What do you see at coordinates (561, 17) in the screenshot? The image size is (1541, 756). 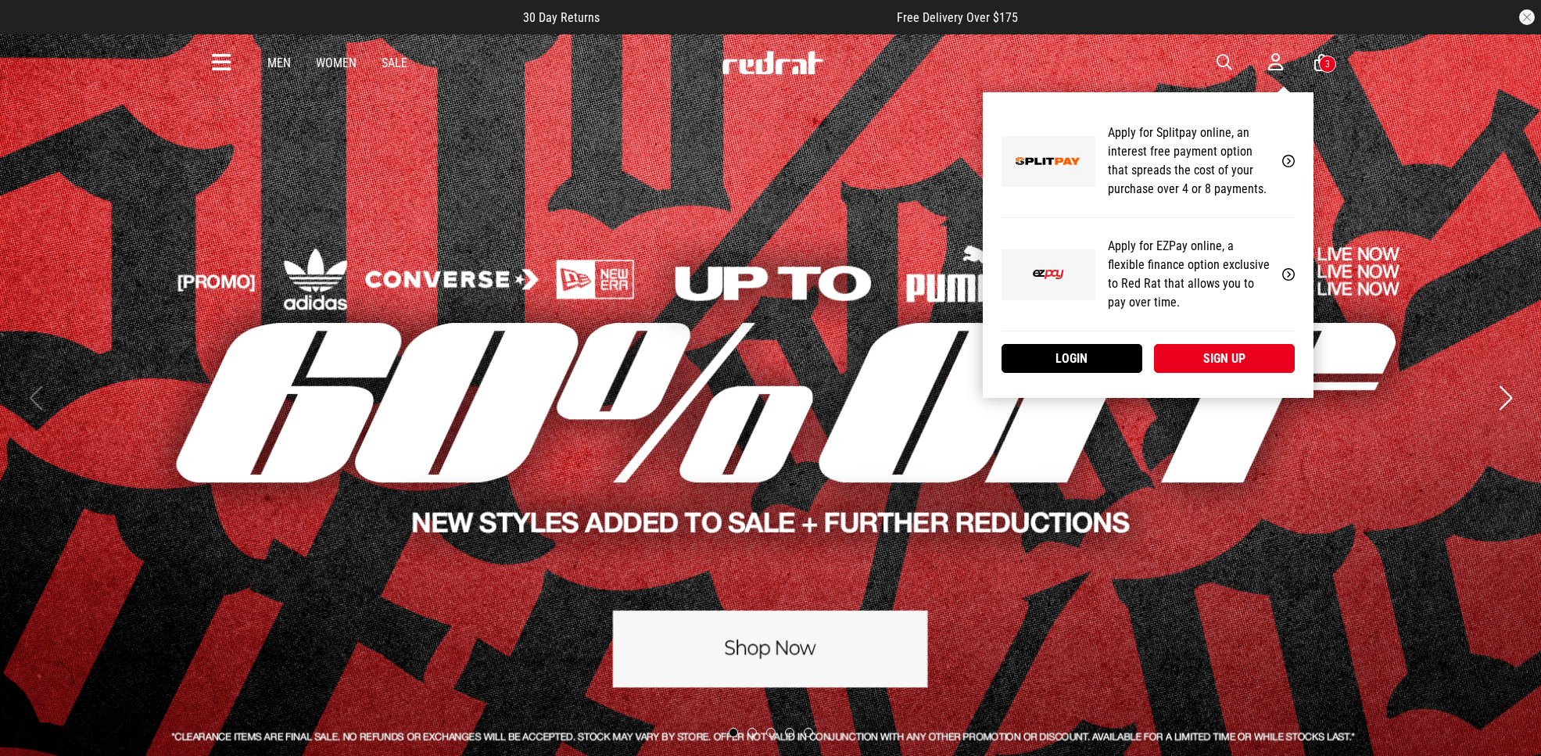 I see `span: 30 Day Returns` at bounding box center [561, 17].